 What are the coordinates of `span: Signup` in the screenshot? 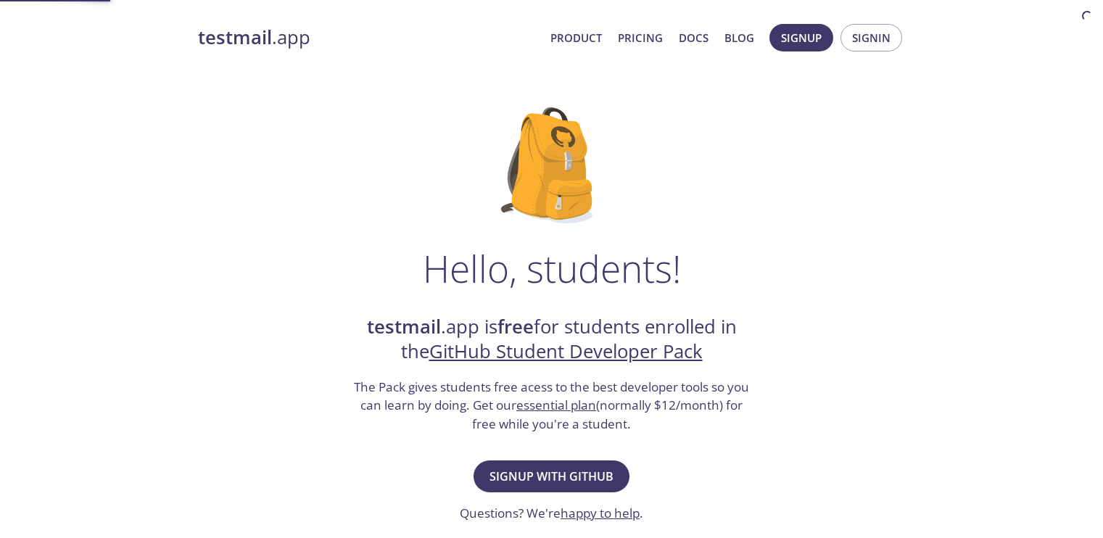 It's located at (801, 38).